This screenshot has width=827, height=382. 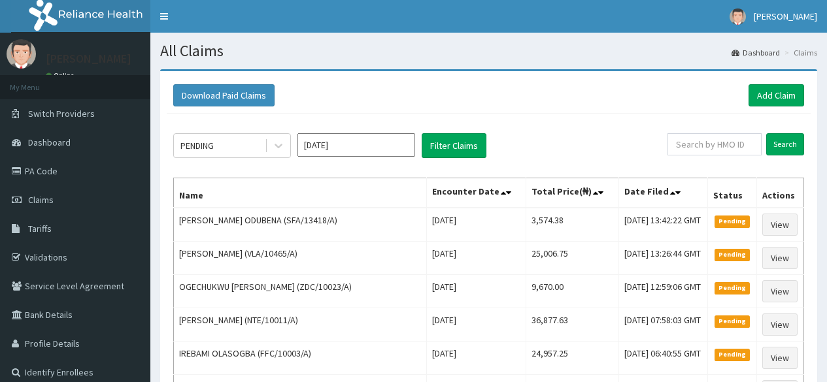 What do you see at coordinates (300, 358) in the screenshot?
I see `td: IREBAMI OLASOGBA (FFC/10003/A)` at bounding box center [300, 358].